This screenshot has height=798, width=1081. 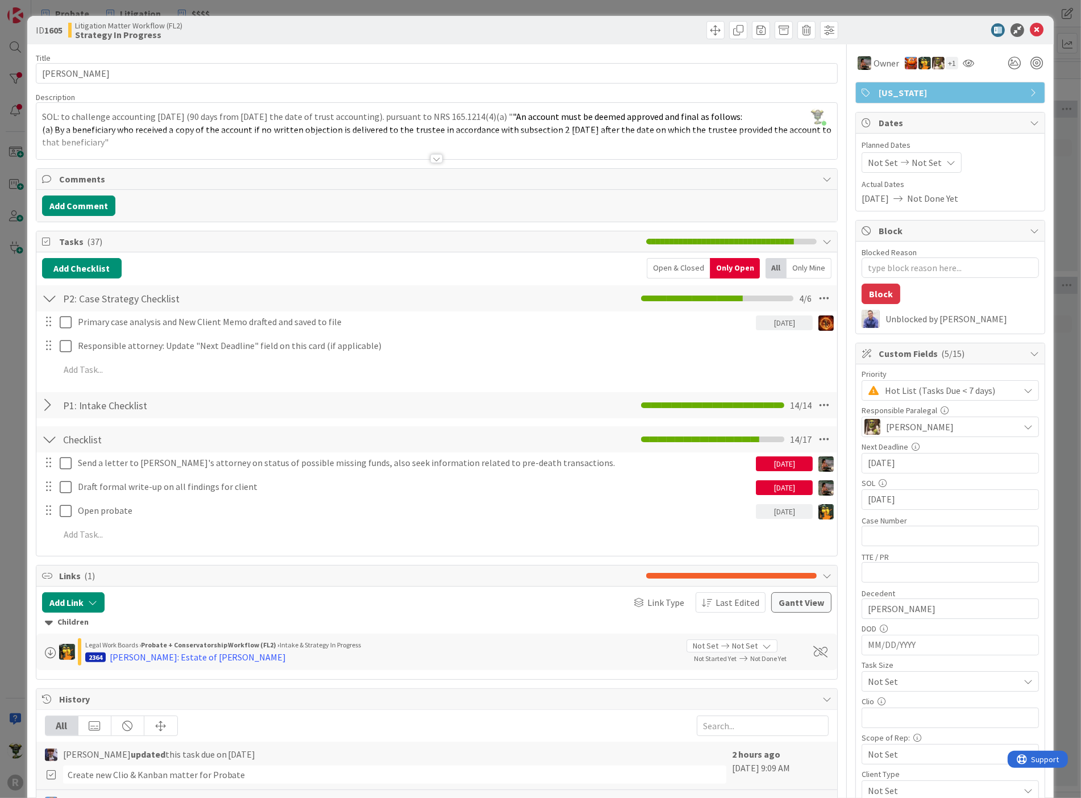 What do you see at coordinates (437, 622) in the screenshot?
I see `div: Children` at bounding box center [437, 622].